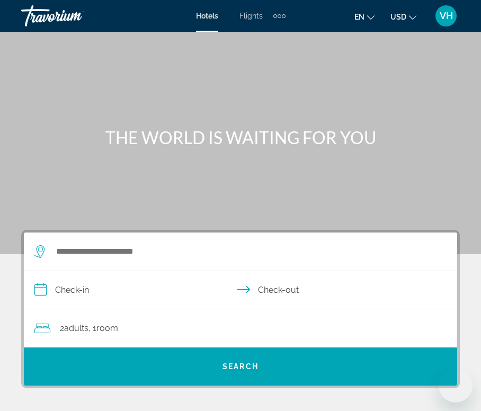 This screenshot has height=411, width=481. What do you see at coordinates (103, 329) in the screenshot?
I see `span: , 1` at bounding box center [103, 329].